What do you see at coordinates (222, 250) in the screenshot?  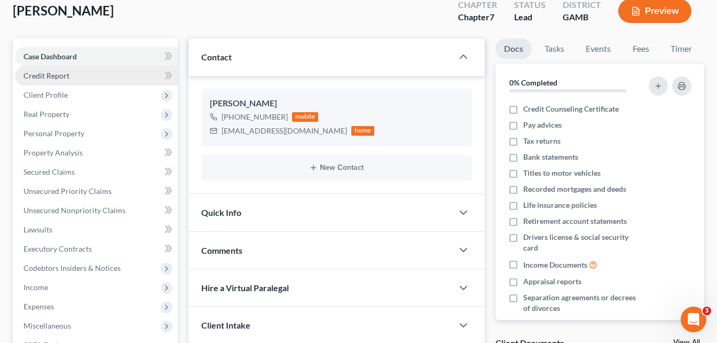 I see `span: Comments` at bounding box center [222, 250].